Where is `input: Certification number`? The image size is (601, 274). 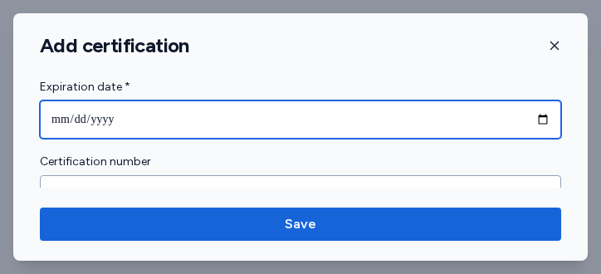 input: Certification number is located at coordinates (301, 194).